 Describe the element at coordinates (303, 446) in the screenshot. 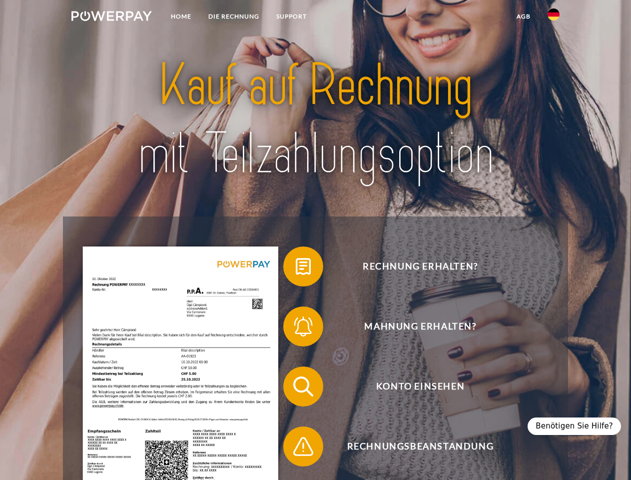

I see `img: qb_warning.svg` at that location.